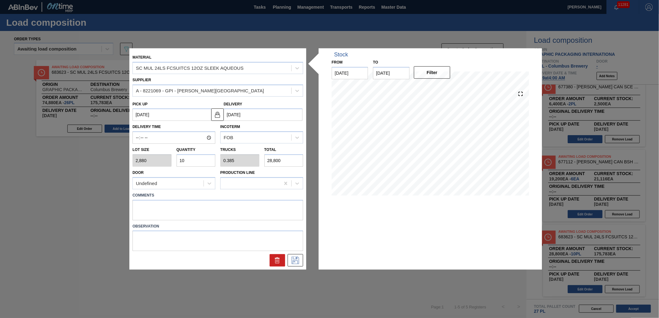 The width and height of the screenshot is (659, 318). I want to click on div: Stock, so click(341, 55).